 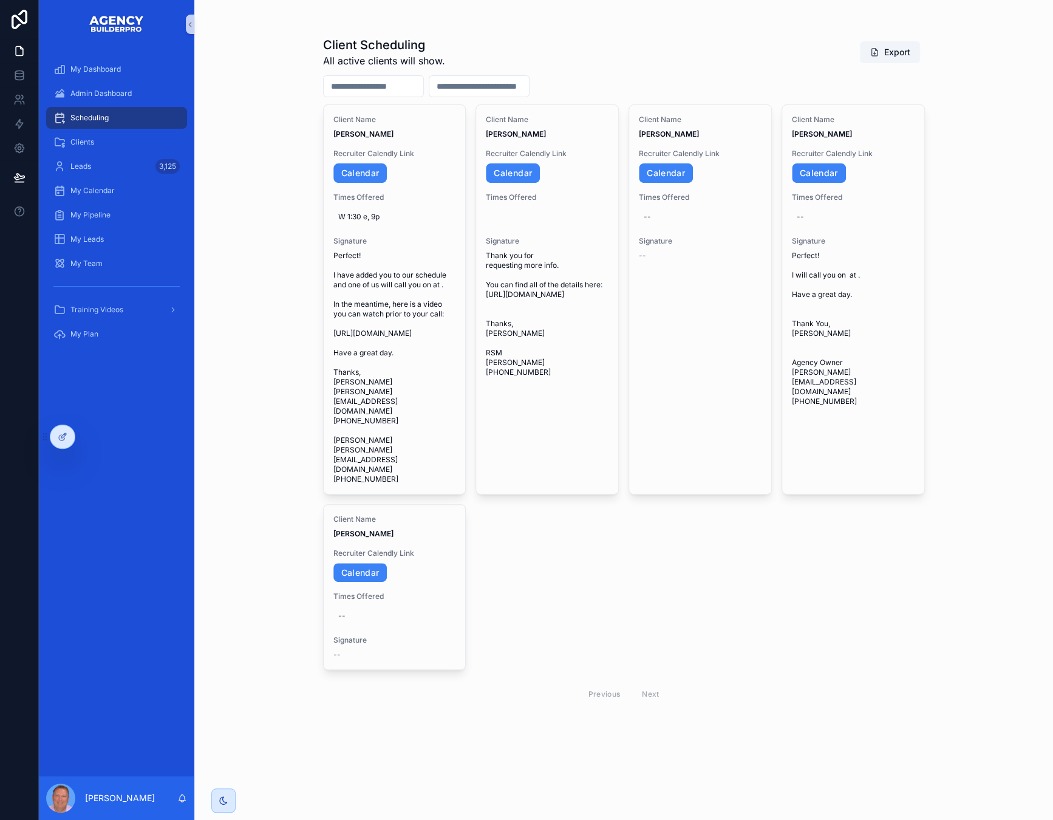 I want to click on span: Training Videos, so click(x=97, y=310).